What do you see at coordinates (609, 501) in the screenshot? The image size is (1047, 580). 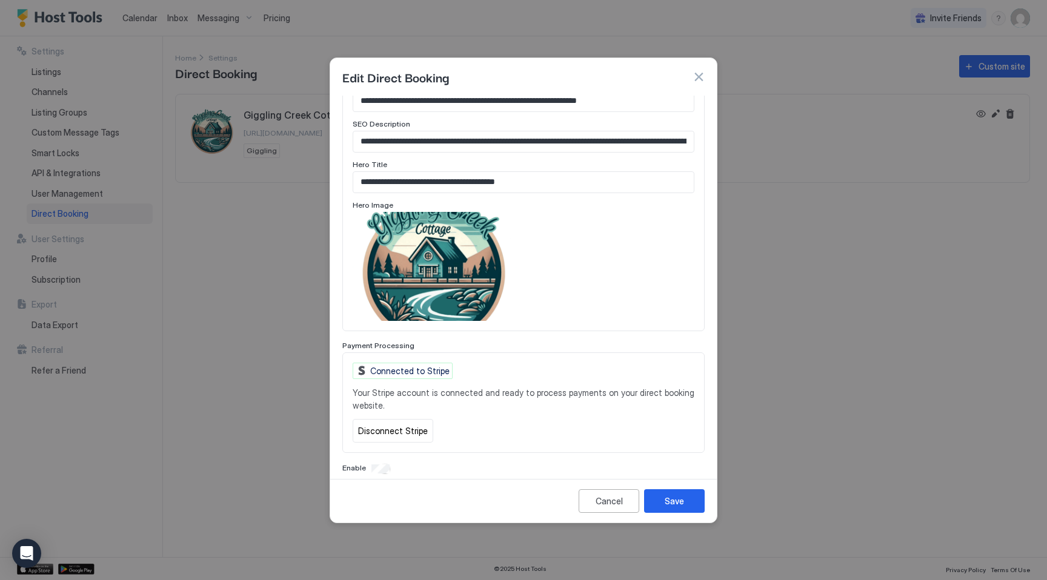 I see `div: Cancel` at bounding box center [609, 501].